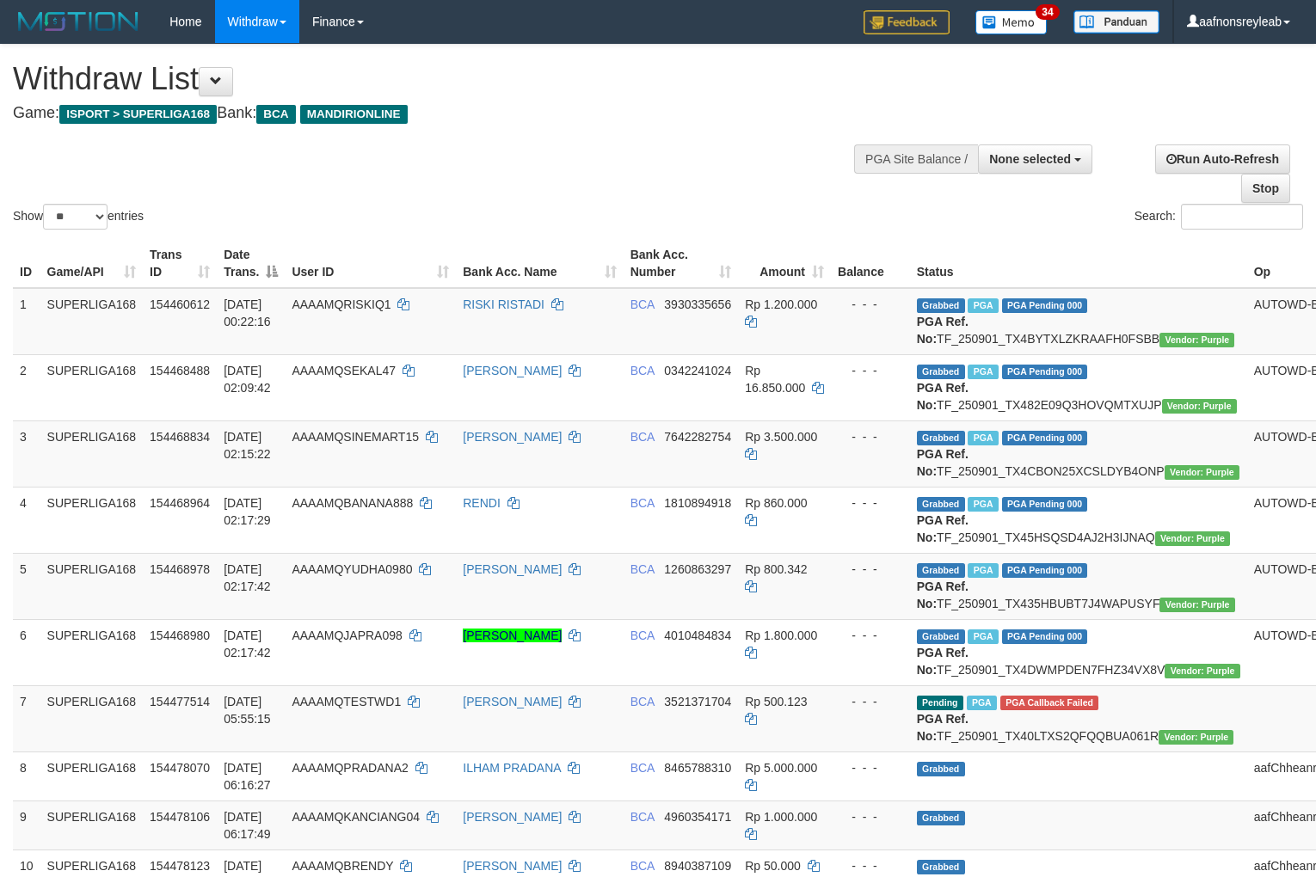 The image size is (1316, 877). I want to click on td: 2, so click(27, 387).